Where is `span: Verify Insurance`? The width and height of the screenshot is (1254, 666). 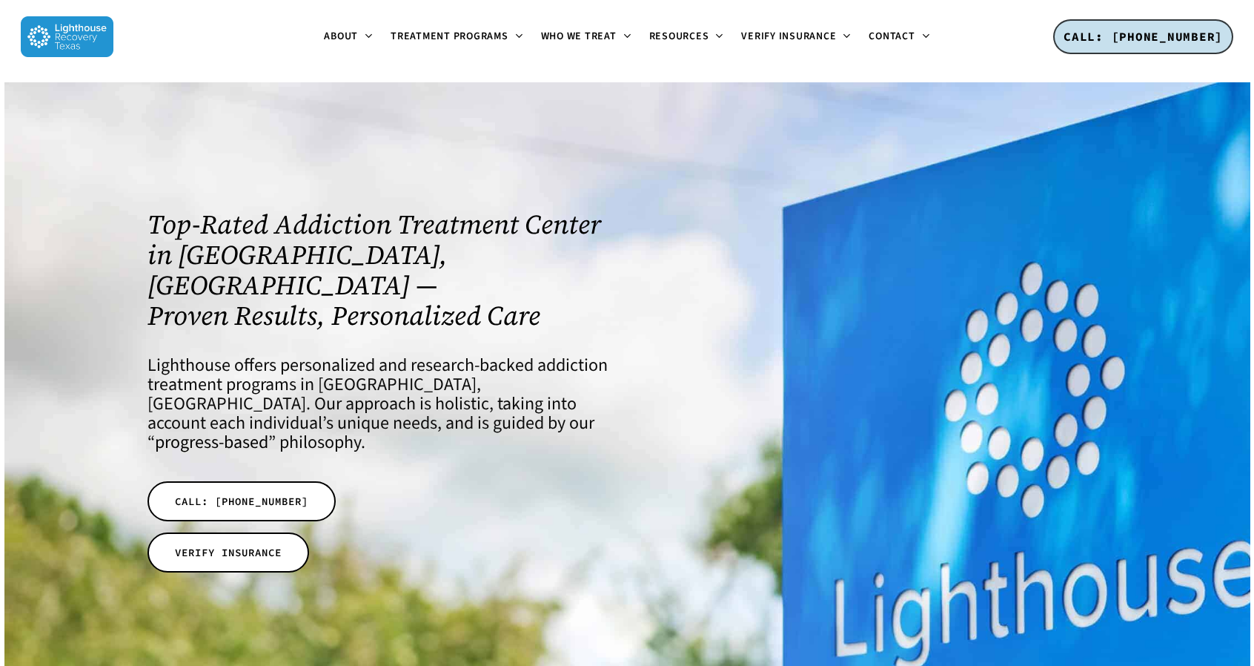
span: Verify Insurance is located at coordinates (789, 36).